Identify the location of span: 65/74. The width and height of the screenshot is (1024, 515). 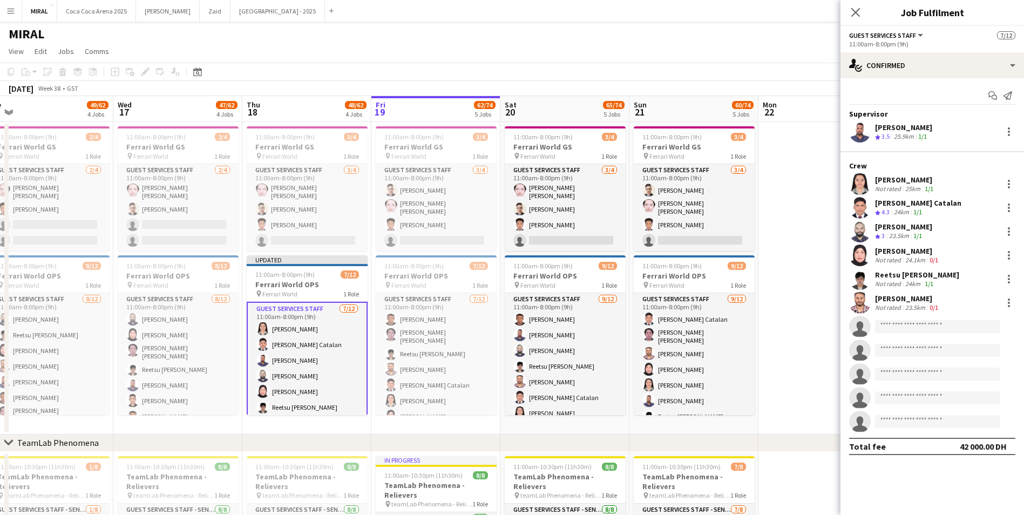
(614, 105).